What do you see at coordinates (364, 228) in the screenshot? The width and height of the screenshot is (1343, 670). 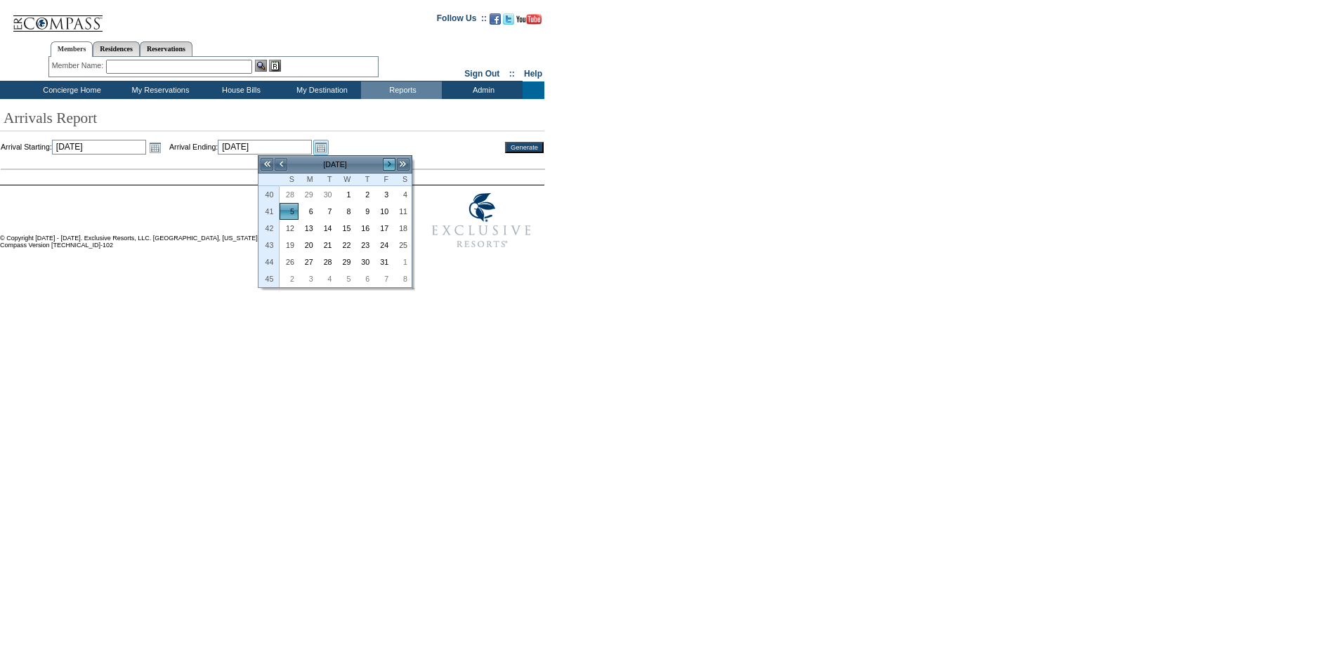 I see `a: 16` at bounding box center [364, 228].